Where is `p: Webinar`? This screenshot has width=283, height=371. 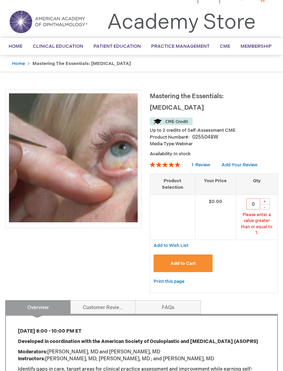 p: Webinar is located at coordinates (214, 144).